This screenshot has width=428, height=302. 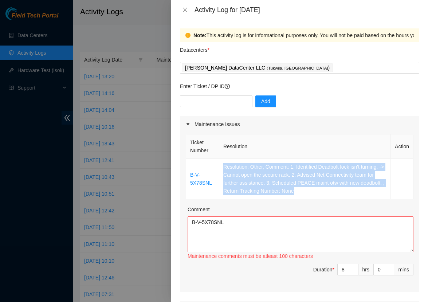 I want to click on div: mins, so click(x=403, y=269).